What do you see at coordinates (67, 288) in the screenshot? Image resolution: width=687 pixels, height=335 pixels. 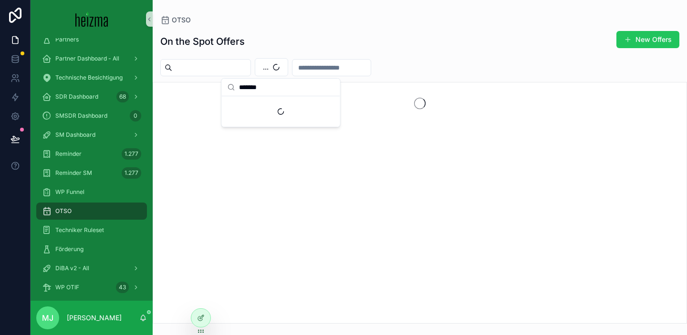 I see `span: WP OTIF` at bounding box center [67, 288].